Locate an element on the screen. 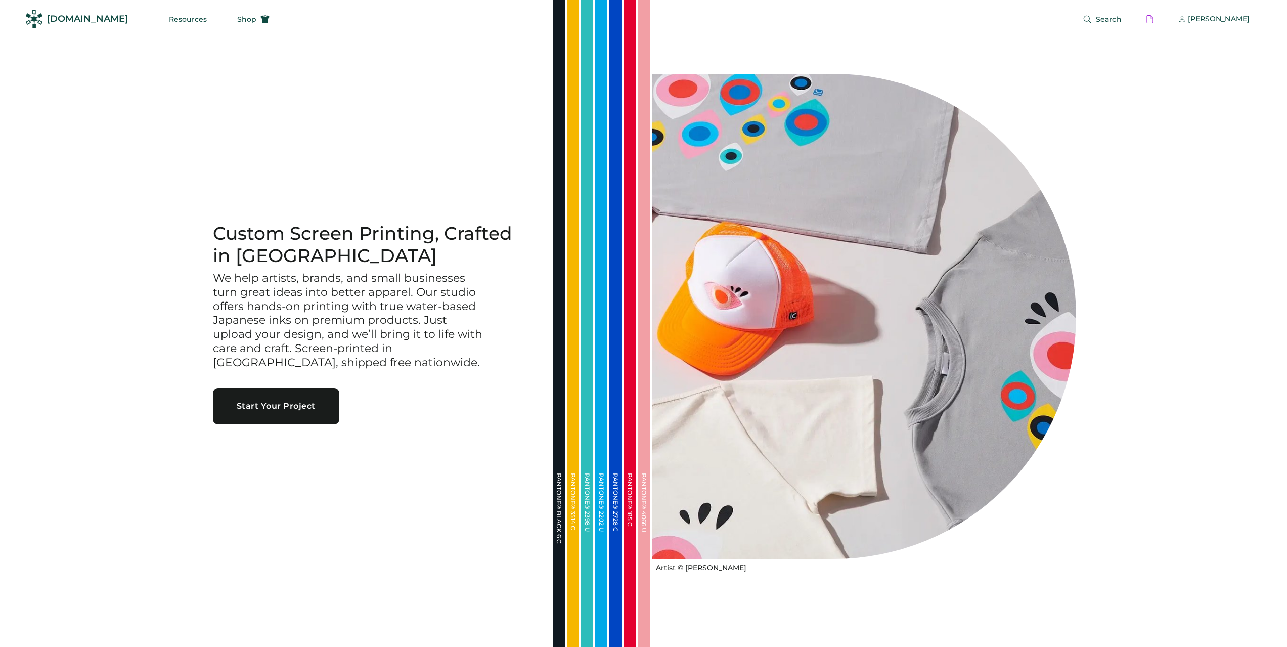 This screenshot has width=1287, height=647. div: PANTONE® 2398 U is located at coordinates (587, 523).